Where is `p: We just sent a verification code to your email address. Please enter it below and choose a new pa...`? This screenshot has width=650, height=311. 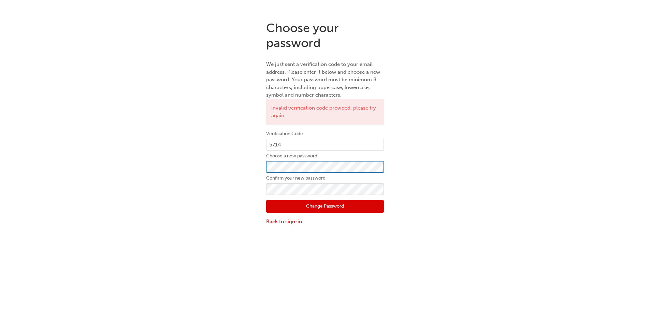
p: We just sent a verification code to your email address. Please enter it below and choose a new pa... is located at coordinates (325, 79).